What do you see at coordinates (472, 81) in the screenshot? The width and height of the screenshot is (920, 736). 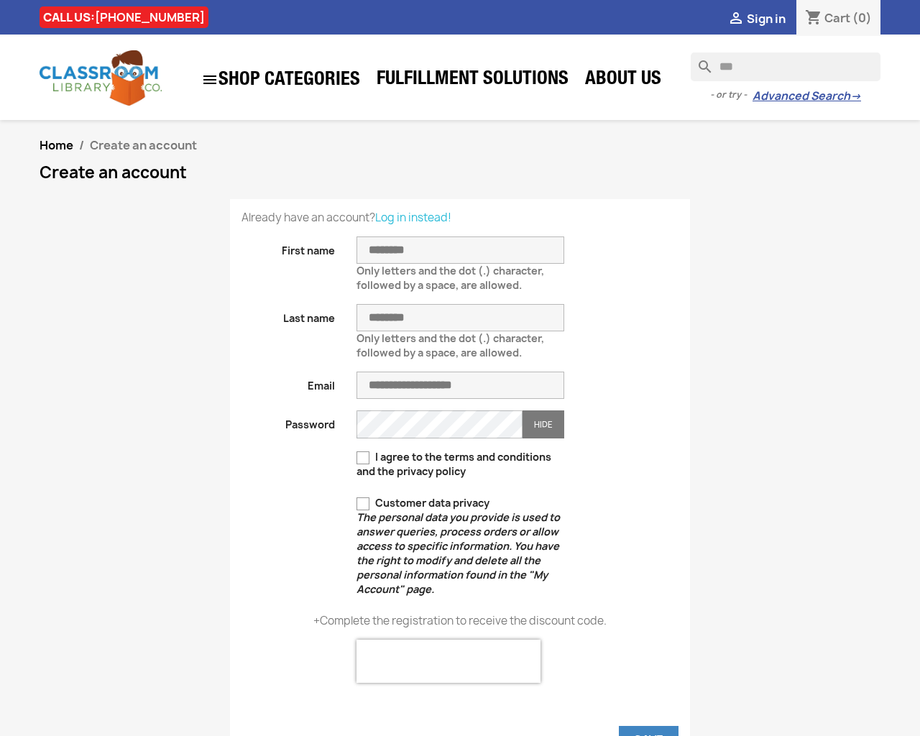 I see `a: Fulfillment Solutions` at bounding box center [472, 81].